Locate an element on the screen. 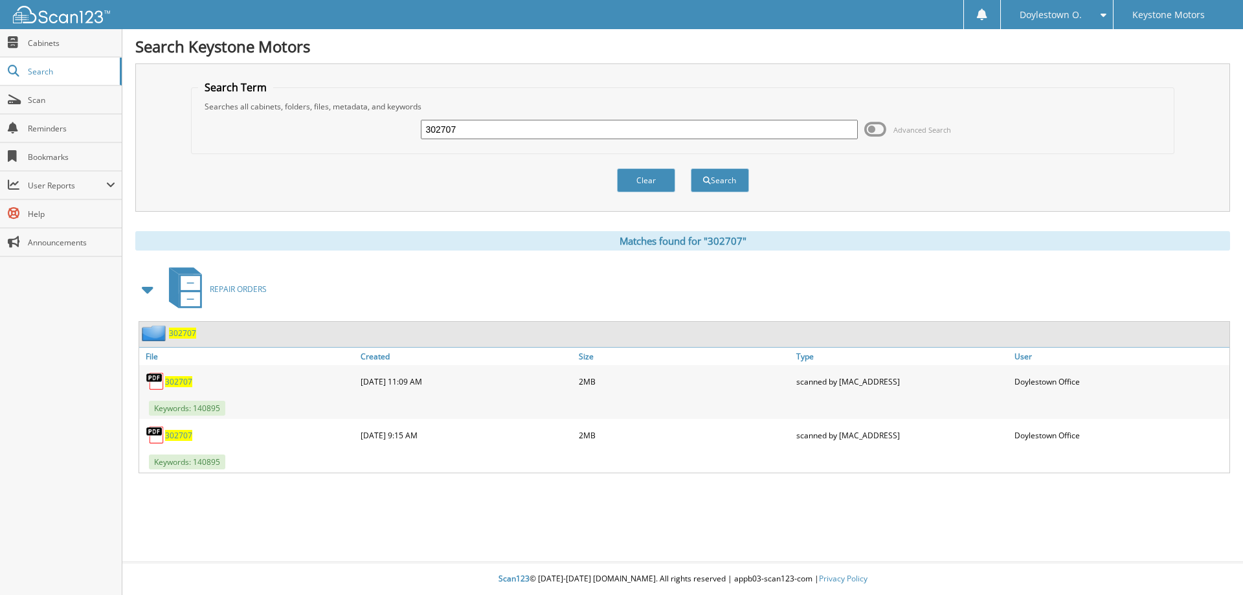 This screenshot has width=1243, height=595. a: Privacy Policy is located at coordinates (843, 578).